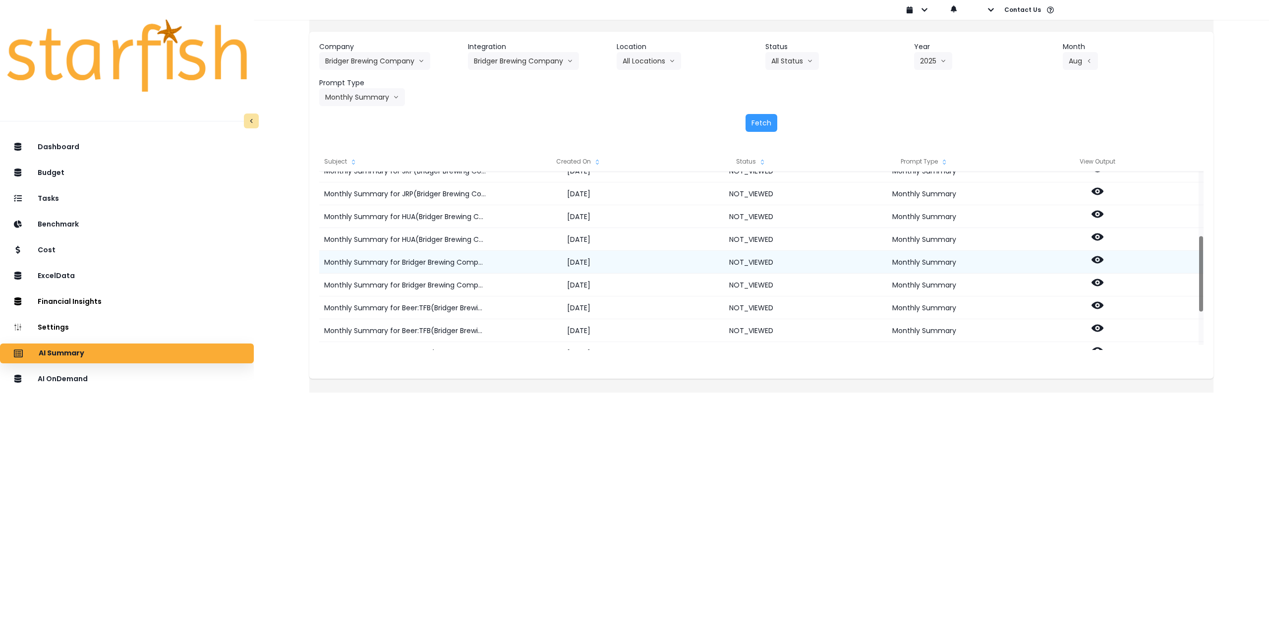 This screenshot has width=1269, height=630. I want to click on header: Location, so click(687, 47).